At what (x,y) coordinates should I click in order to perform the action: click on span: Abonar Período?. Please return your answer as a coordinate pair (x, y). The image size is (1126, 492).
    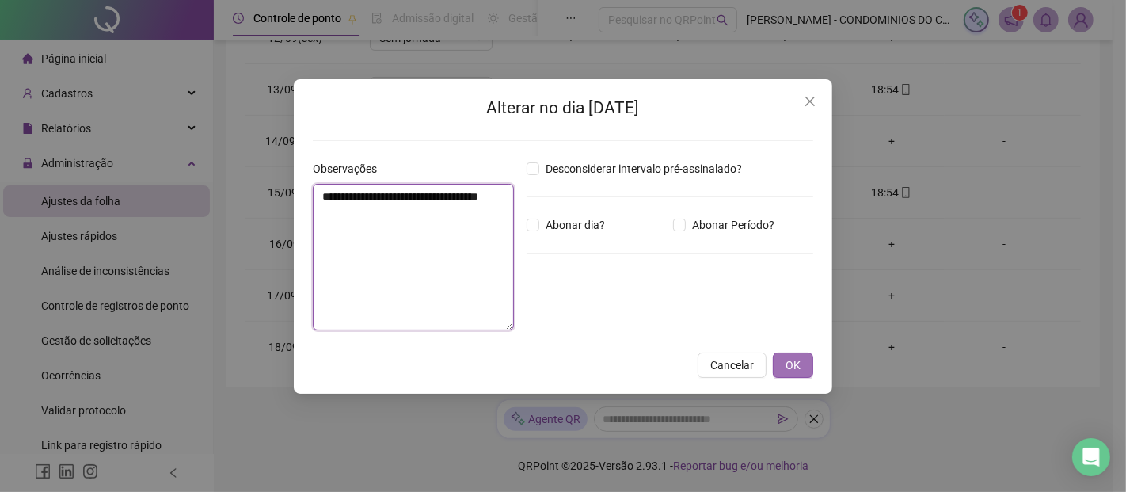
    Looking at the image, I should click on (733, 225).